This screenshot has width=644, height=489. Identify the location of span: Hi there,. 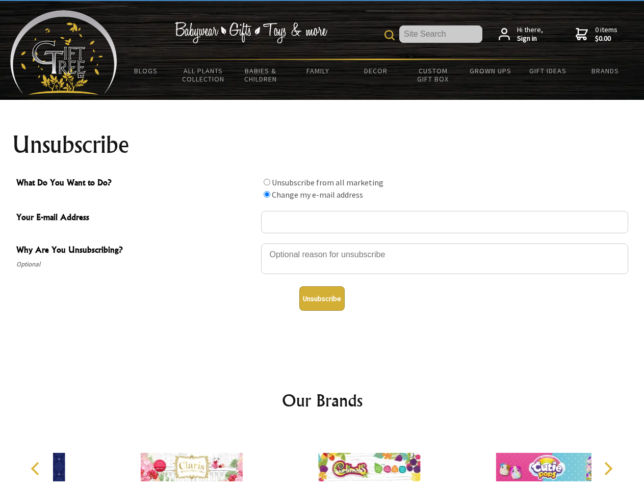
(530, 34).